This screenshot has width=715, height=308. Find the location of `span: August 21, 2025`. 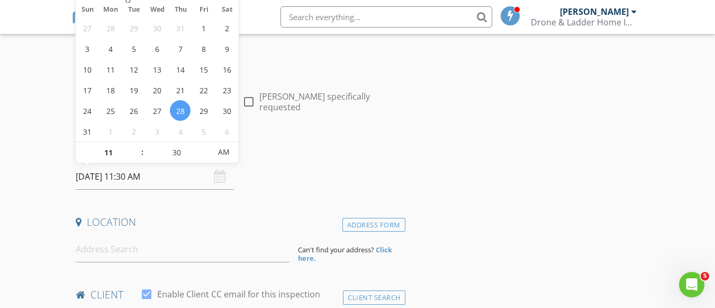

span: August 21, 2025 is located at coordinates (180, 89).